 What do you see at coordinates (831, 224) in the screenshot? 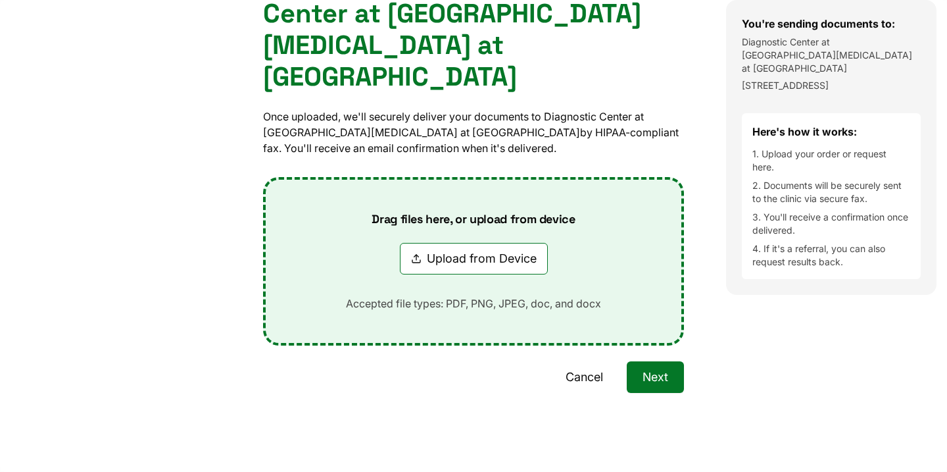
I see `li: 3. You'll receive a confirmation once delivered.` at bounding box center [831, 224].